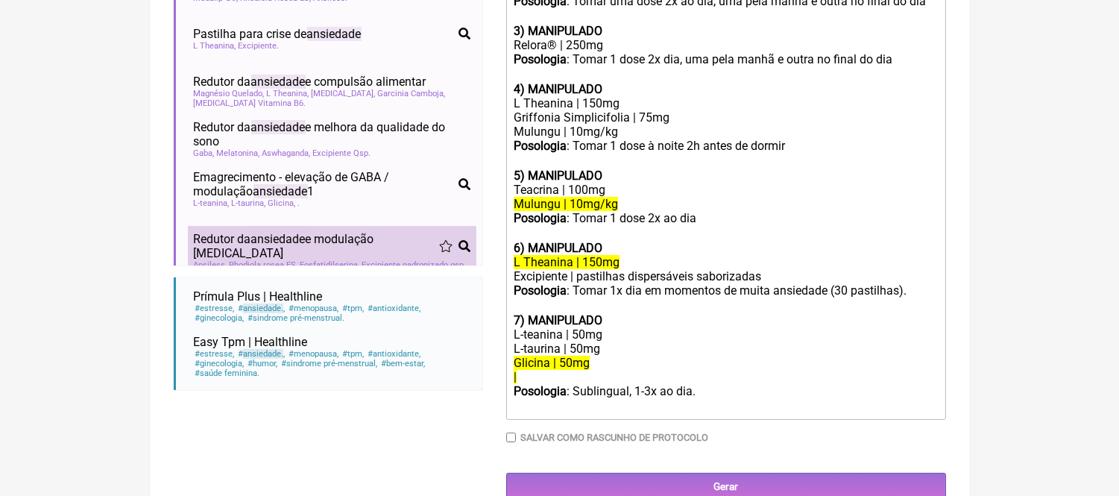 The image size is (1119, 496). Describe the element at coordinates (204, 153) in the screenshot. I see `span: Gaba` at that location.